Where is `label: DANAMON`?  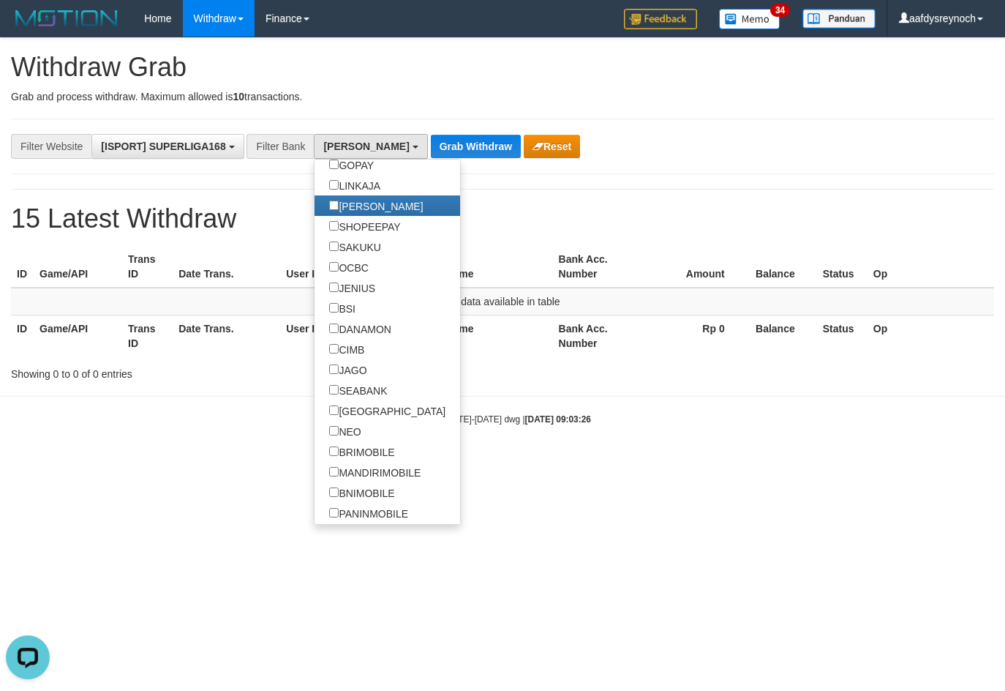 label: DANAMON is located at coordinates (360, 329).